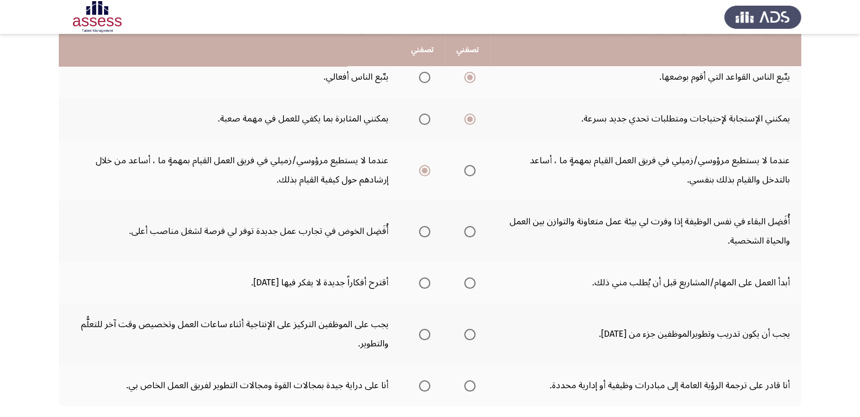  What do you see at coordinates (646, 386) in the screenshot?
I see `td: أنا قادر على ترجمة الرؤية العامة إلى مبادرات وظيفية أو إدارية محددة.` at bounding box center [646, 386].